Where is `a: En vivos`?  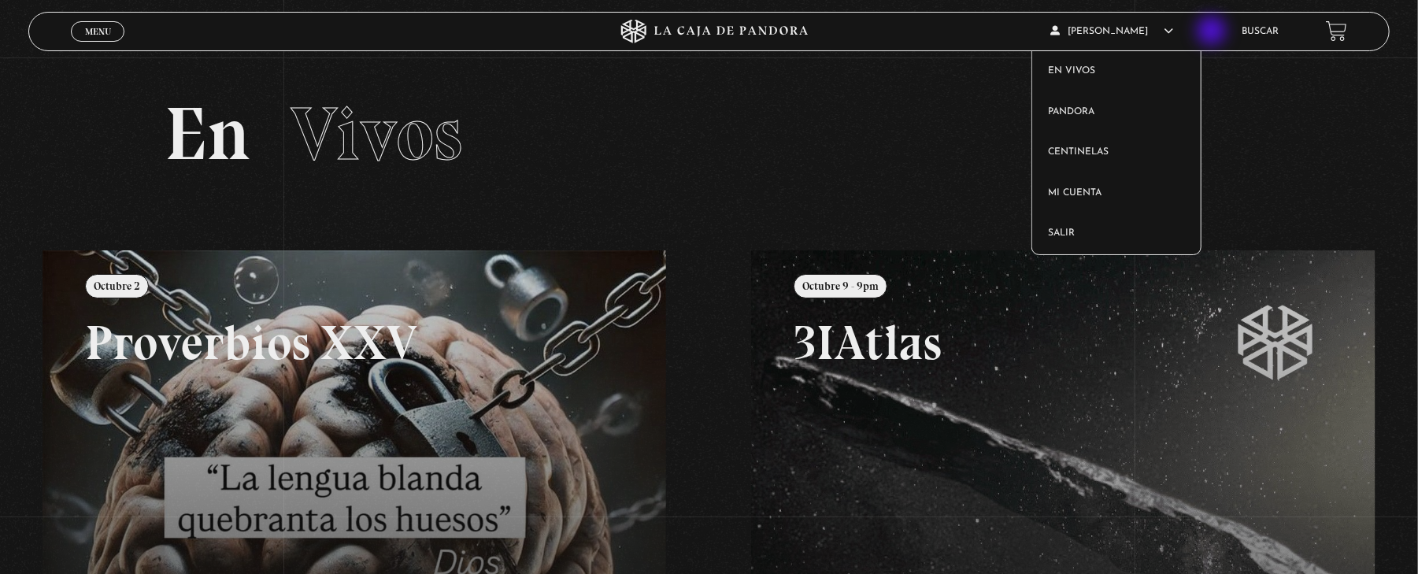 a: En vivos is located at coordinates (1117, 72).